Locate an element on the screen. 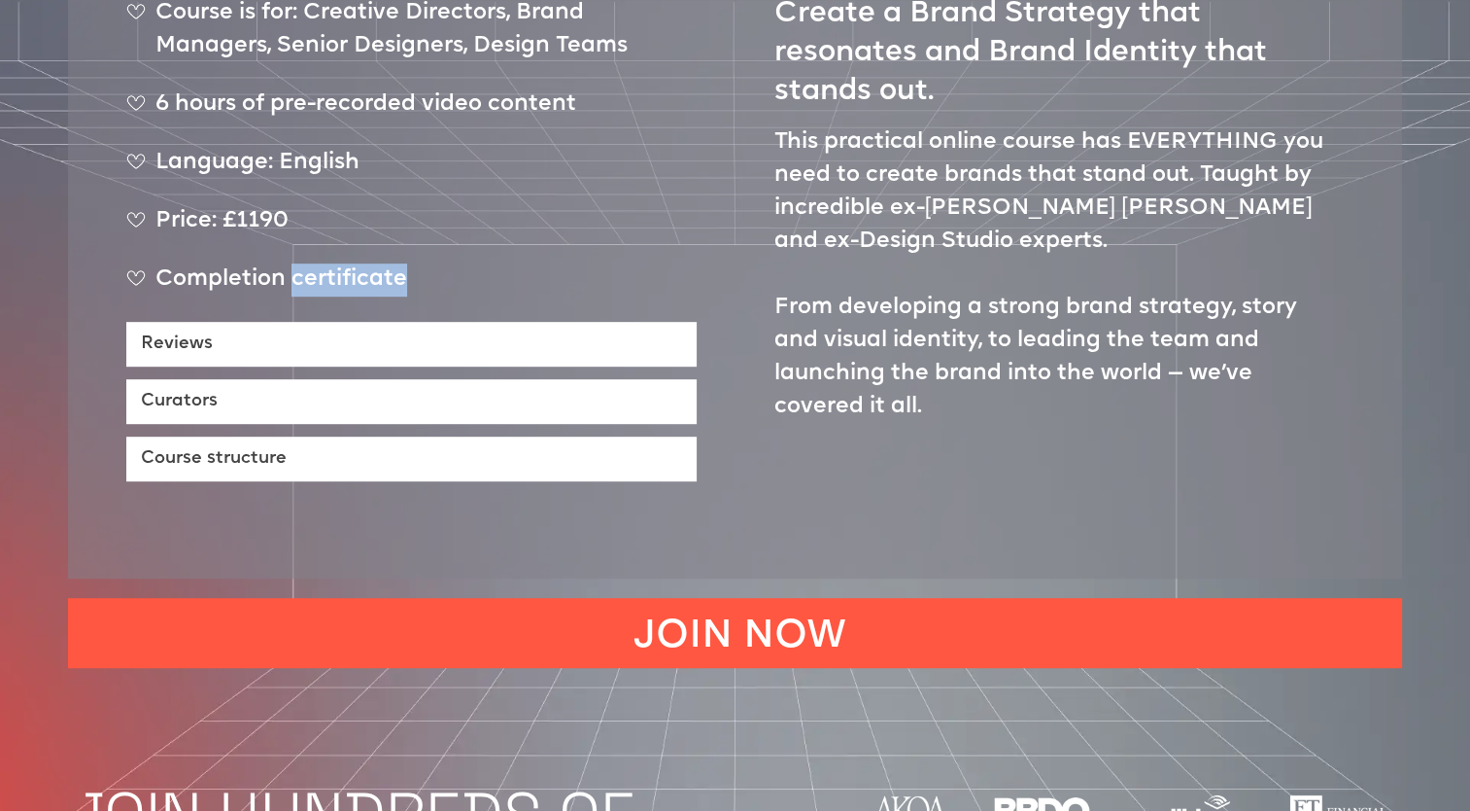 This screenshot has width=1470, height=811. div: Price: £1190 is located at coordinates (411, 229).